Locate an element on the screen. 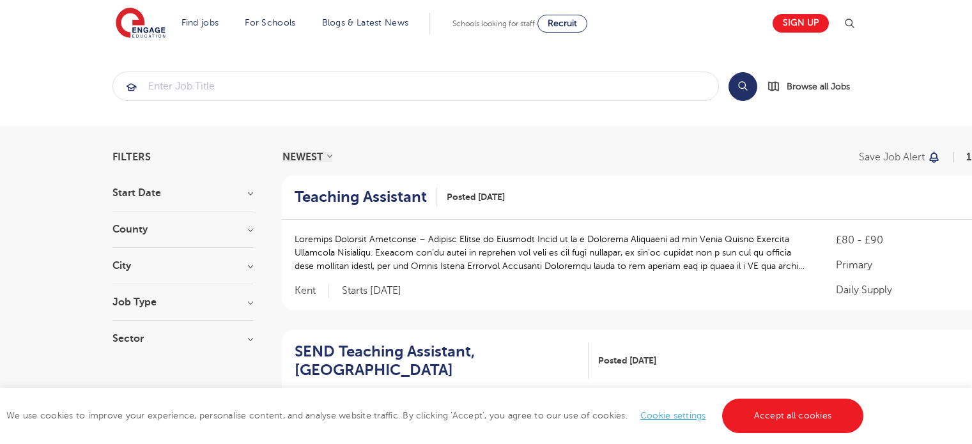 The width and height of the screenshot is (972, 444). img: Engage Education is located at coordinates (141, 24).